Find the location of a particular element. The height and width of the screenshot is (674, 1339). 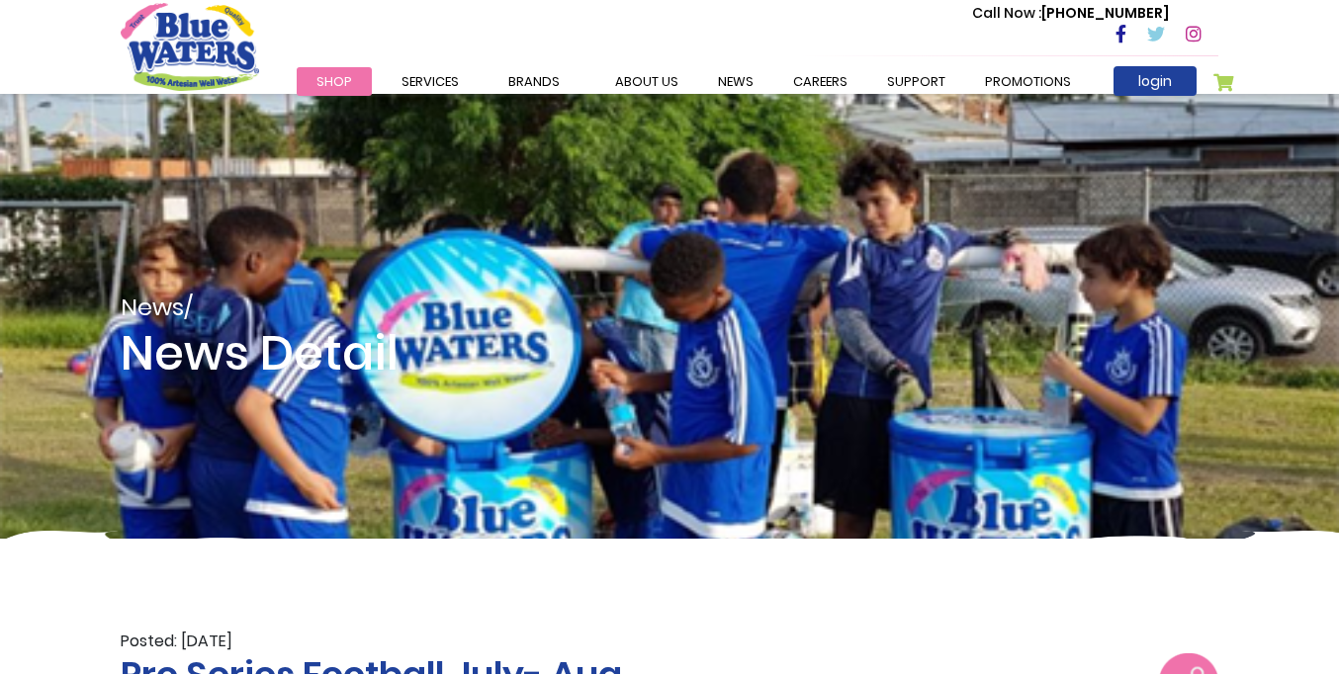

a: store logo is located at coordinates (190, 46).